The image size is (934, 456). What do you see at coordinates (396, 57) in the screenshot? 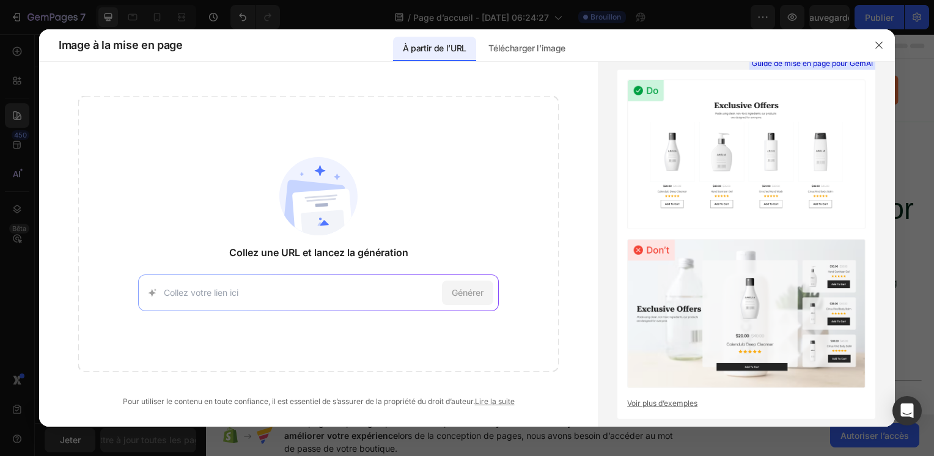
I see `img: gempages_432750572815254551-360a8916-51c8-4454-840f-f8b323cc3f21.png` at bounding box center [396, 57].